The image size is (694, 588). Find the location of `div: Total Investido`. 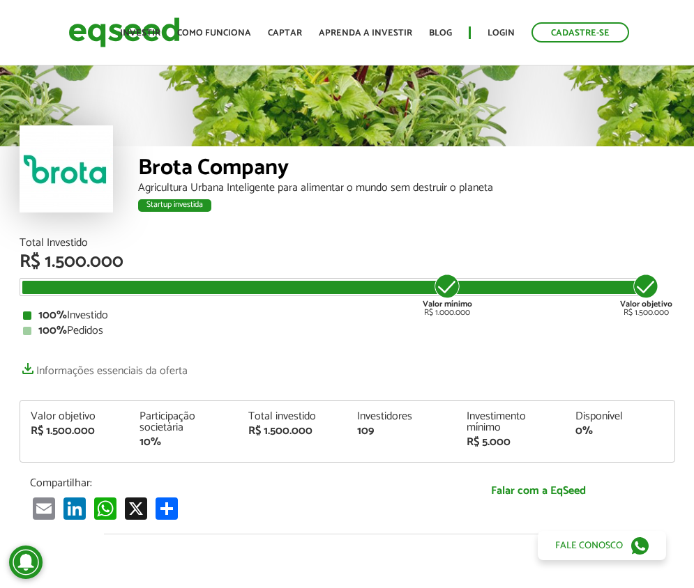

div: Total Investido is located at coordinates (347, 243).